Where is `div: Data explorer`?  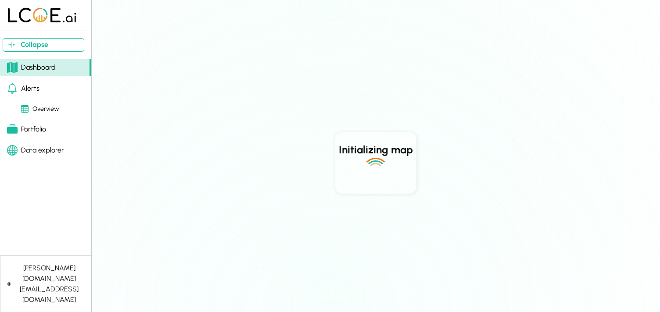 div: Data explorer is located at coordinates (36, 150).